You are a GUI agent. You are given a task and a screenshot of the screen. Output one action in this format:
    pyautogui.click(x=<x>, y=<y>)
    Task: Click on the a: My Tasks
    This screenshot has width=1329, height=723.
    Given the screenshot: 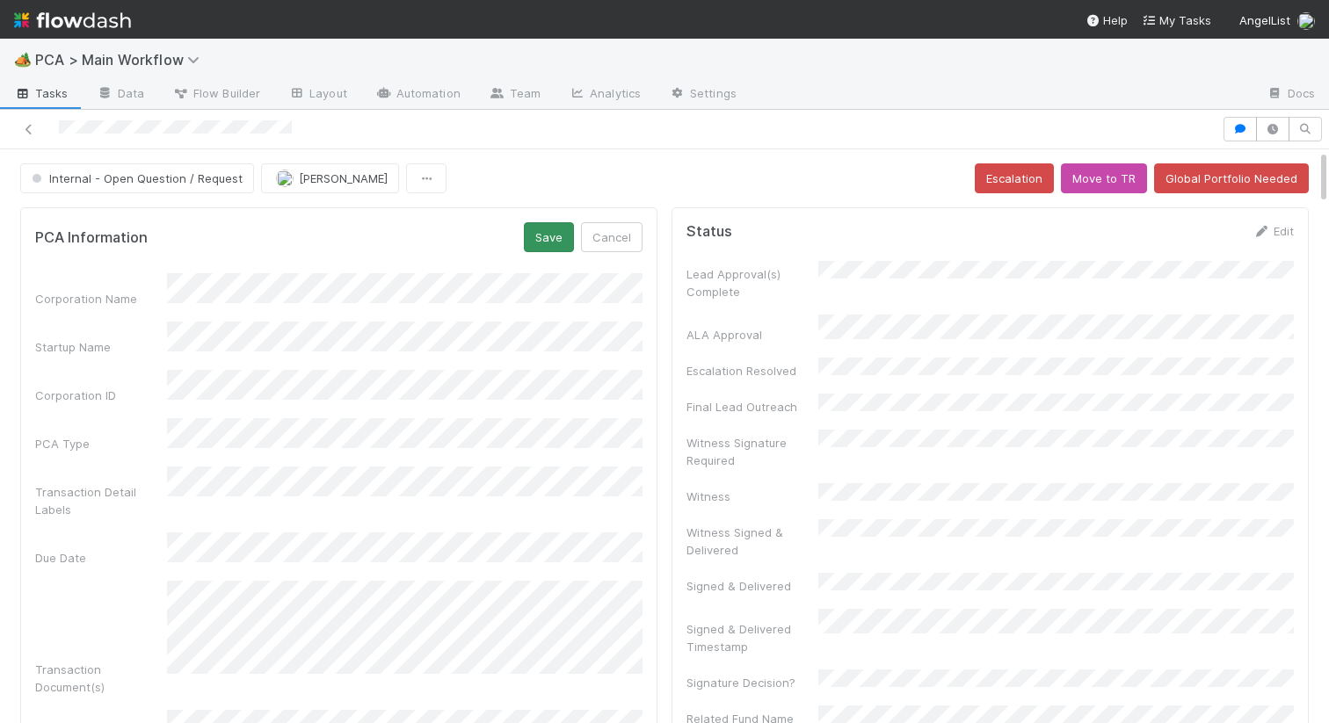 What is the action you would take?
    pyautogui.click(x=1176, y=20)
    